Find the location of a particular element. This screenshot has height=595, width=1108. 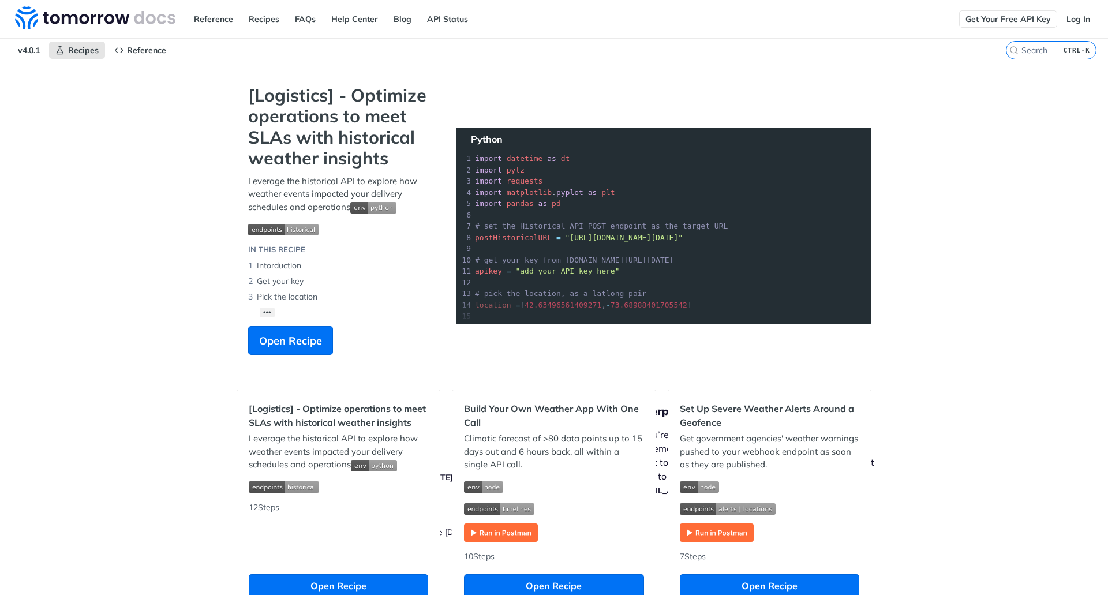

span: Open Recipe is located at coordinates (290, 340).